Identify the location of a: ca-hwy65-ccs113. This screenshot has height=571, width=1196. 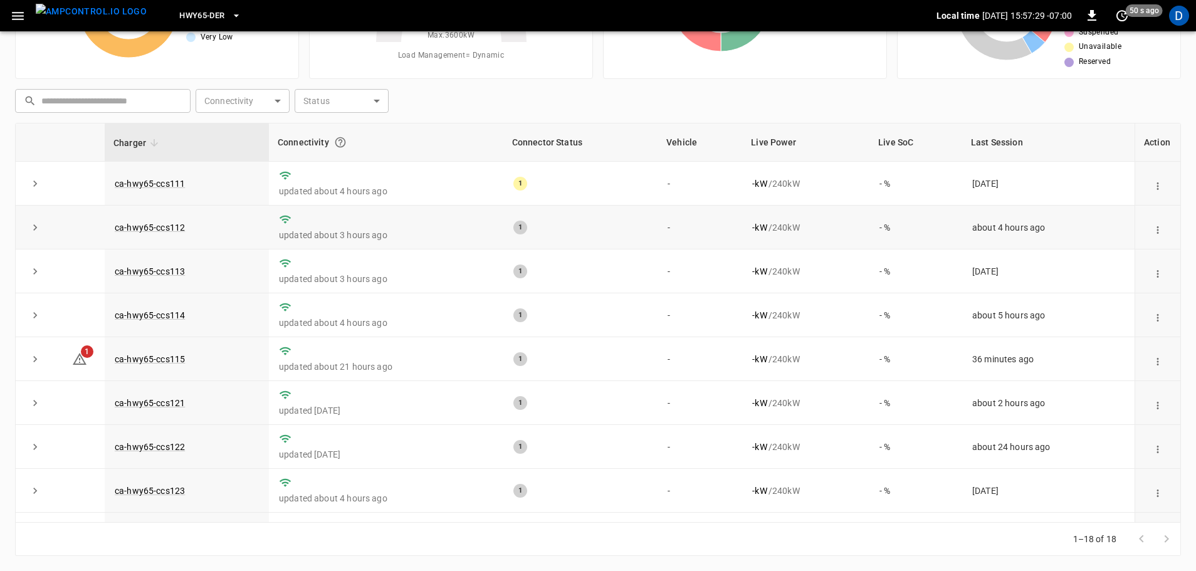
(150, 271).